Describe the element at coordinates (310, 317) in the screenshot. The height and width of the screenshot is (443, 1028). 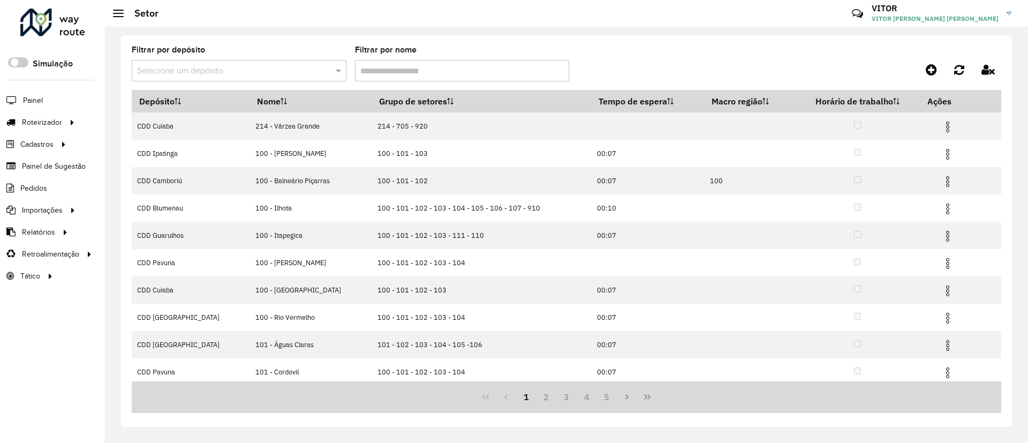
I see `td: 100 - Rio Vermelho` at that location.